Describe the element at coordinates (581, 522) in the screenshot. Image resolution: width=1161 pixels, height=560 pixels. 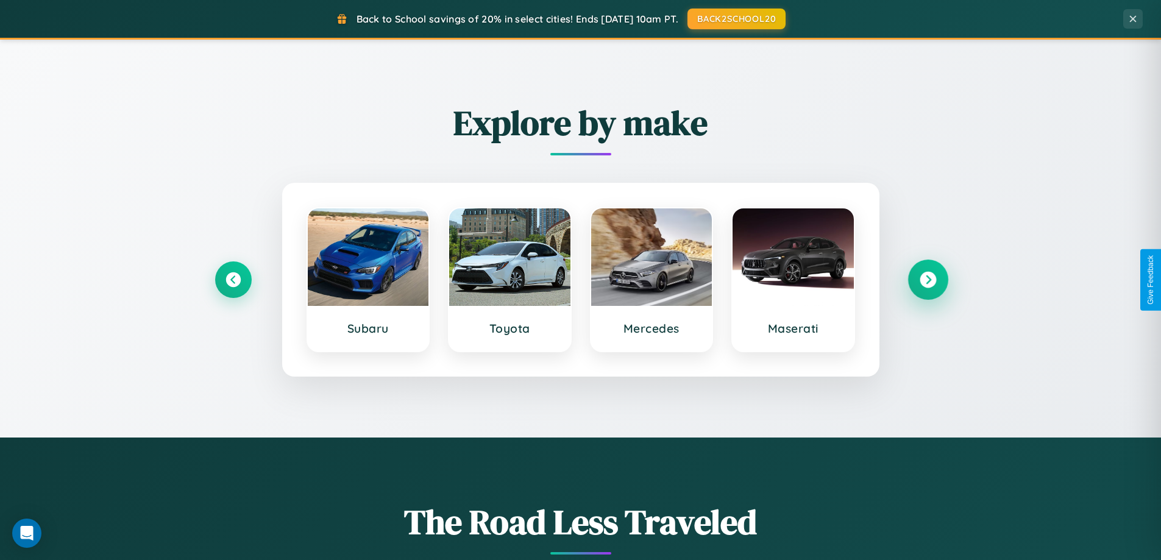
I see `h1: The Road Less Traveled` at that location.